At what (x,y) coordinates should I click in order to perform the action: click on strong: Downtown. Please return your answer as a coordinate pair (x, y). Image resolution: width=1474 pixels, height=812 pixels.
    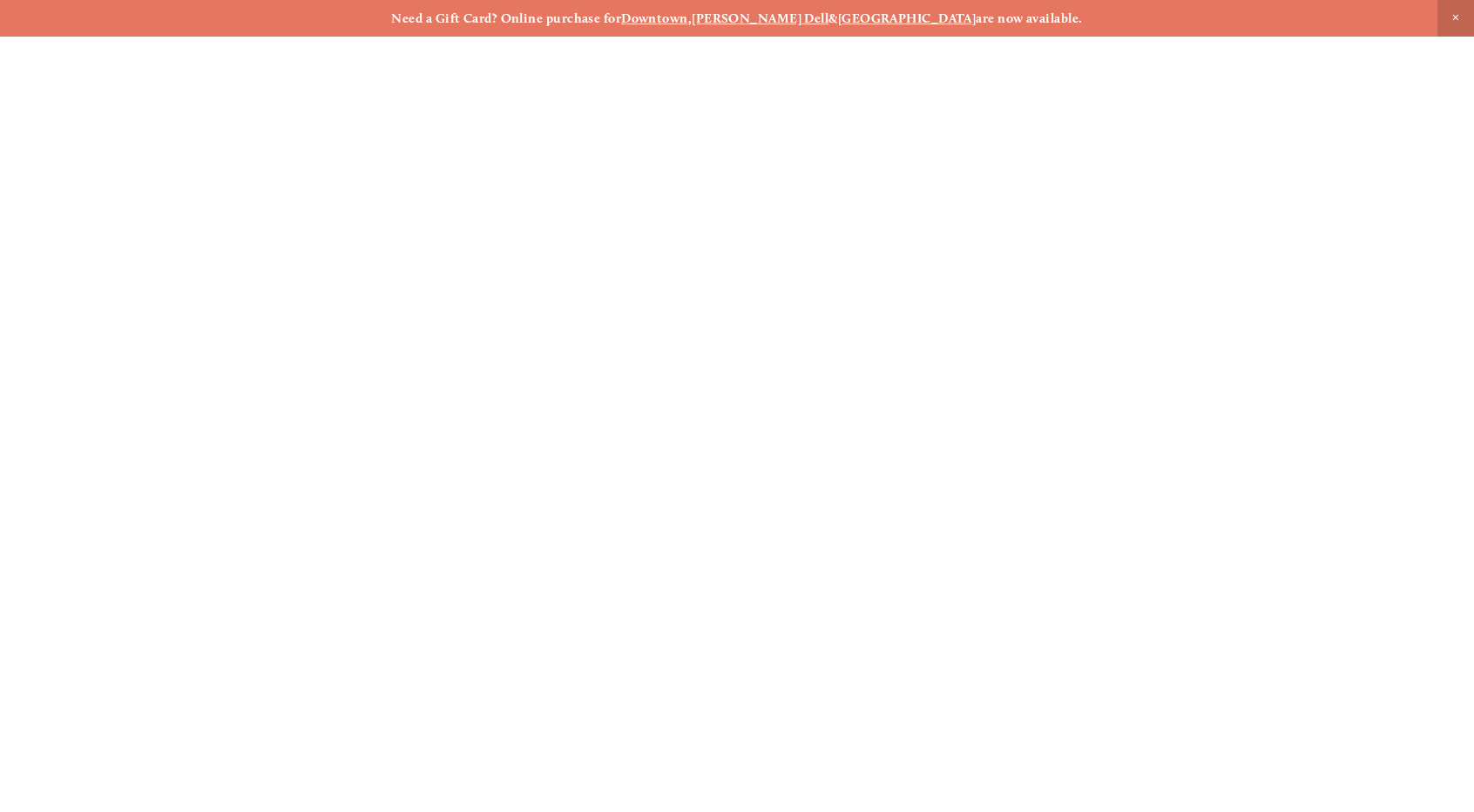
    Looking at the image, I should click on (654, 18).